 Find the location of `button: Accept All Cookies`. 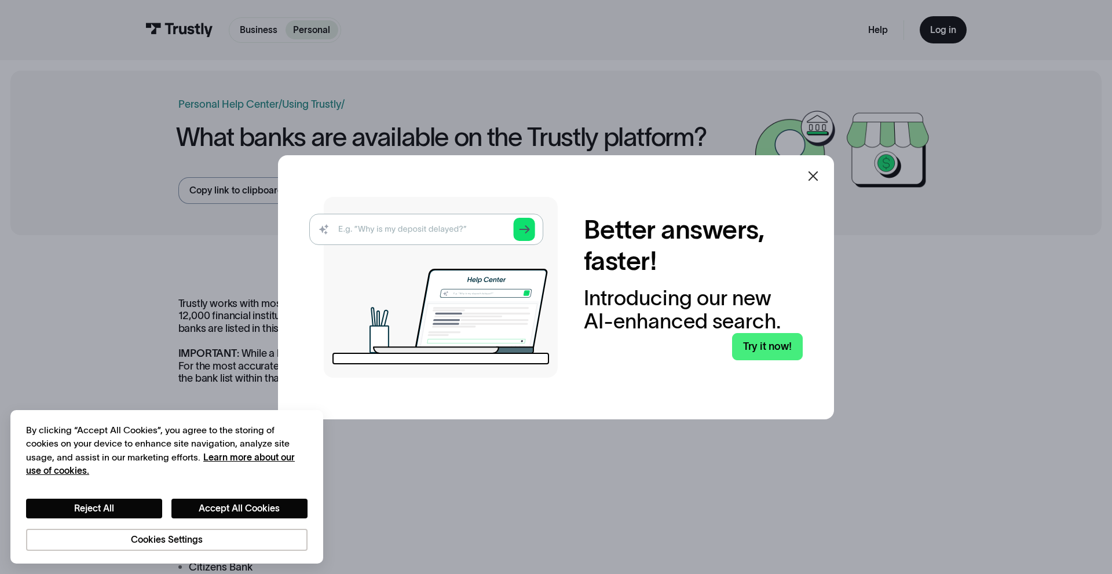

button: Accept All Cookies is located at coordinates (239, 508).